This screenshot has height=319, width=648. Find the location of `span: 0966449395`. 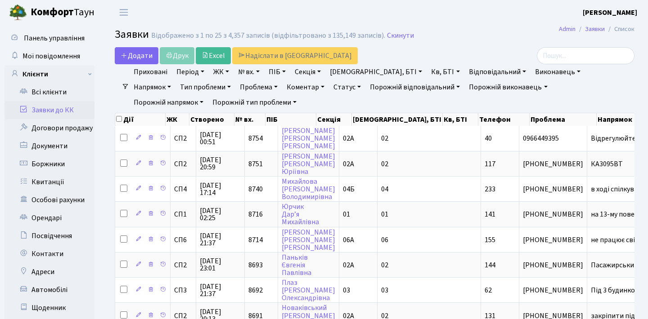

span: 0966449395 is located at coordinates (553, 139).